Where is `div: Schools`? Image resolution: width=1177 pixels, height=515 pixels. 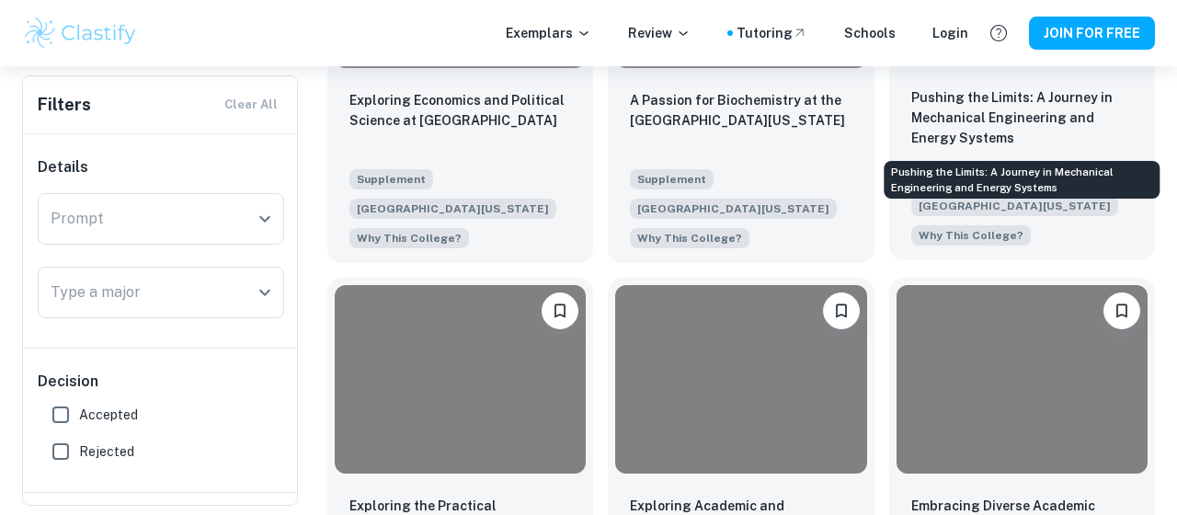
div: Schools is located at coordinates (870, 33).